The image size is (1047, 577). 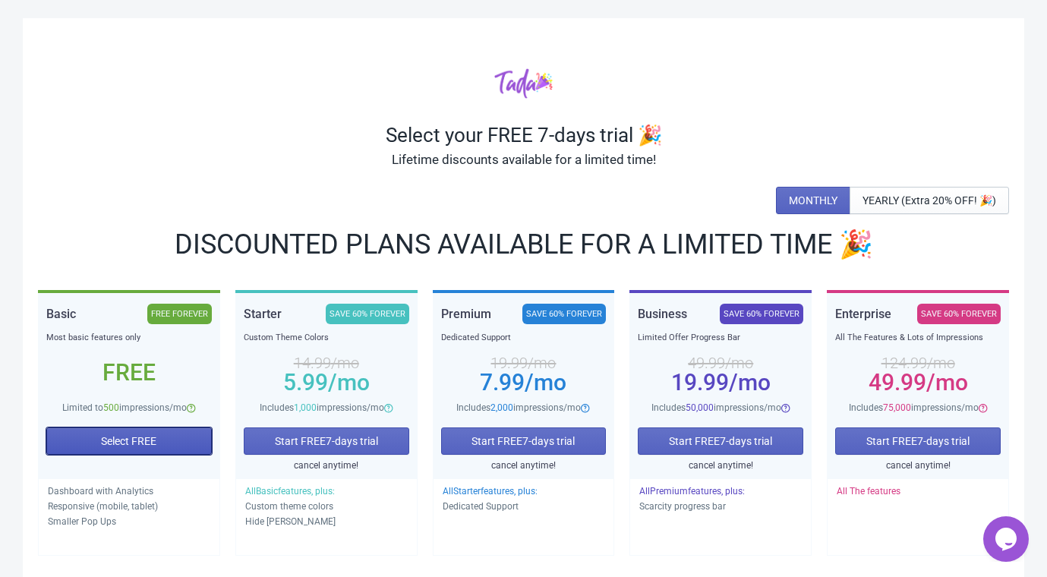 What do you see at coordinates (897, 408) in the screenshot?
I see `span: 75,000` at bounding box center [897, 408].